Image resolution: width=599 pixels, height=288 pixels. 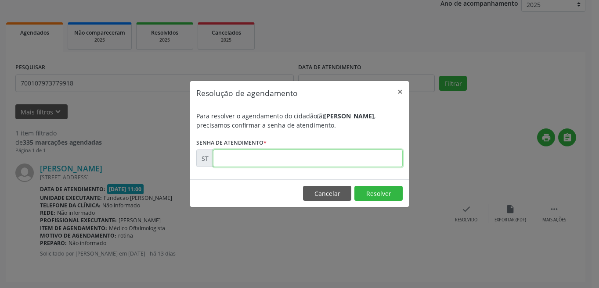 I want to click on label: Senha de atendimento, so click(x=231, y=143).